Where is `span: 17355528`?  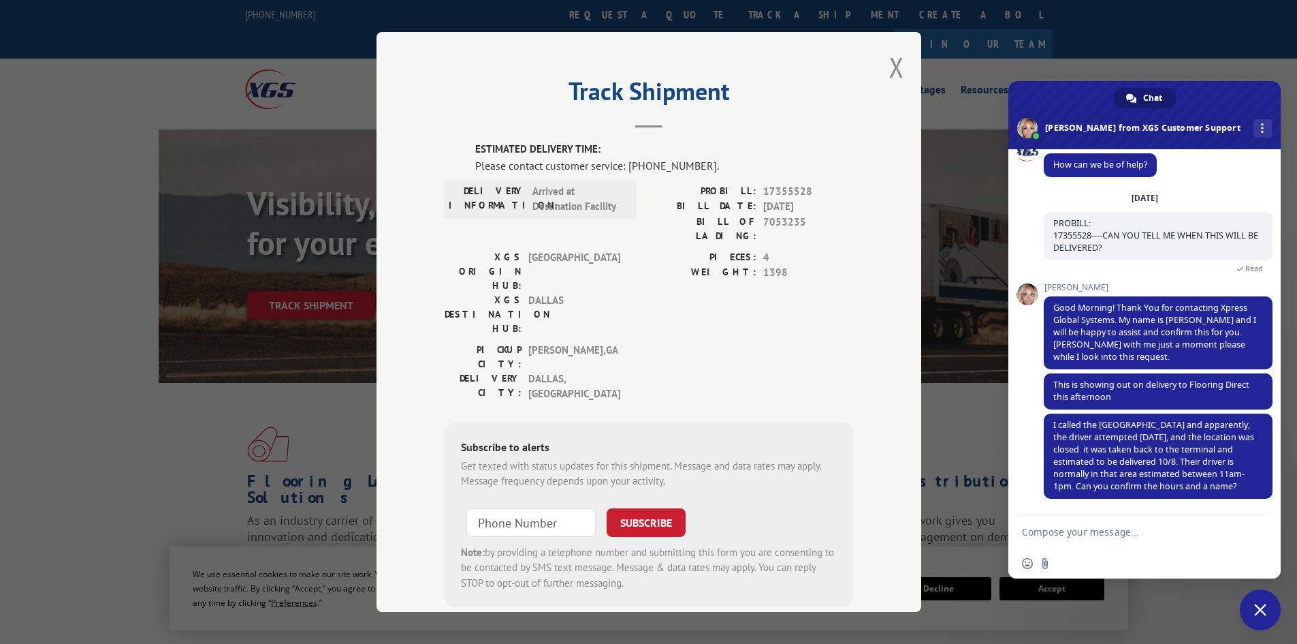 span: 17355528 is located at coordinates (808, 191).